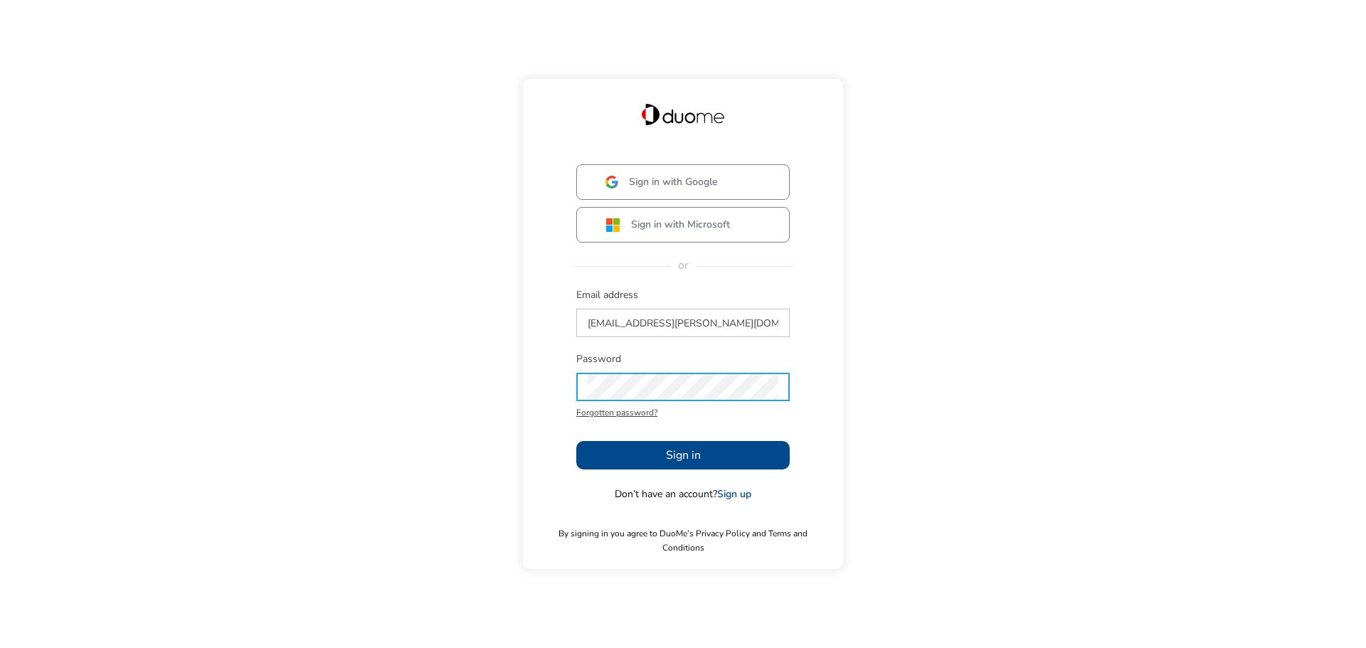 The image size is (1366, 648). What do you see at coordinates (683, 455) in the screenshot?
I see `button: Sign in` at bounding box center [683, 455].